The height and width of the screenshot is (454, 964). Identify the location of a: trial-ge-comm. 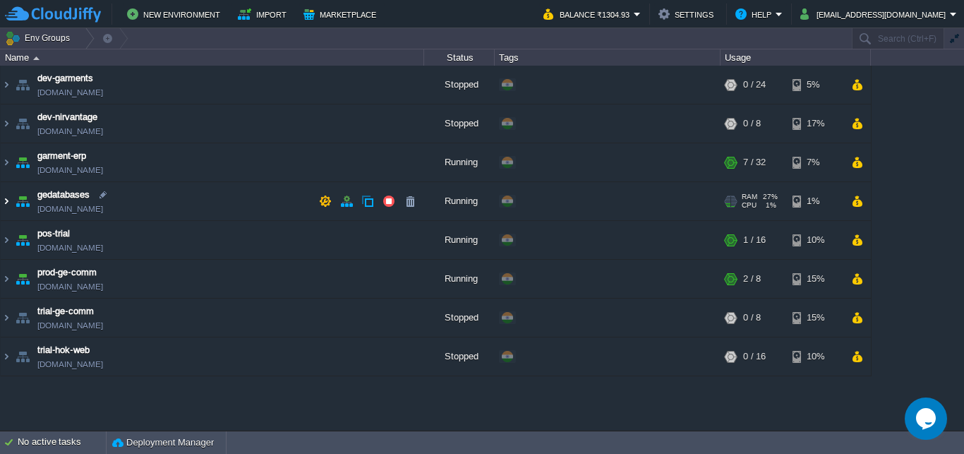
(66, 311).